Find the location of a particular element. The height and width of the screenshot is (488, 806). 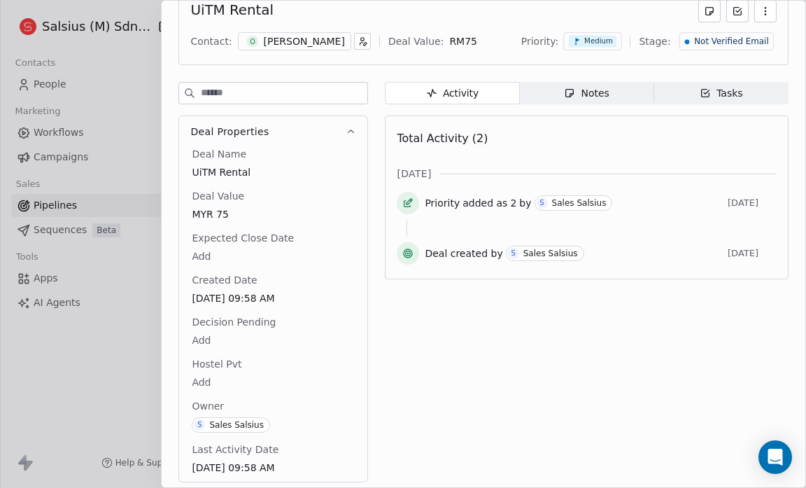

span: Last Activity Date is located at coordinates (235, 449).